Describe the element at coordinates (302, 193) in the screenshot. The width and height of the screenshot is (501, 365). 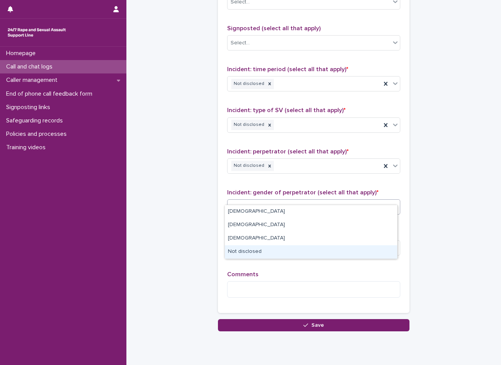
I see `span: Incident: gender of perpetrator (select all that apply)` at that location.